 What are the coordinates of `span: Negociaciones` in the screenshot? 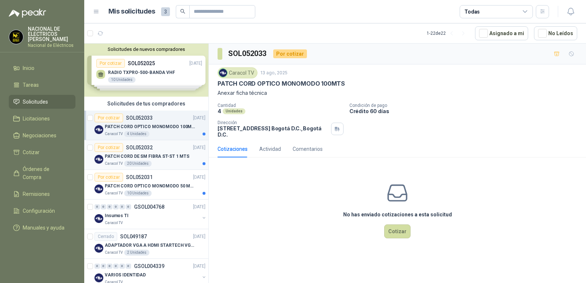 It's located at (40, 136).